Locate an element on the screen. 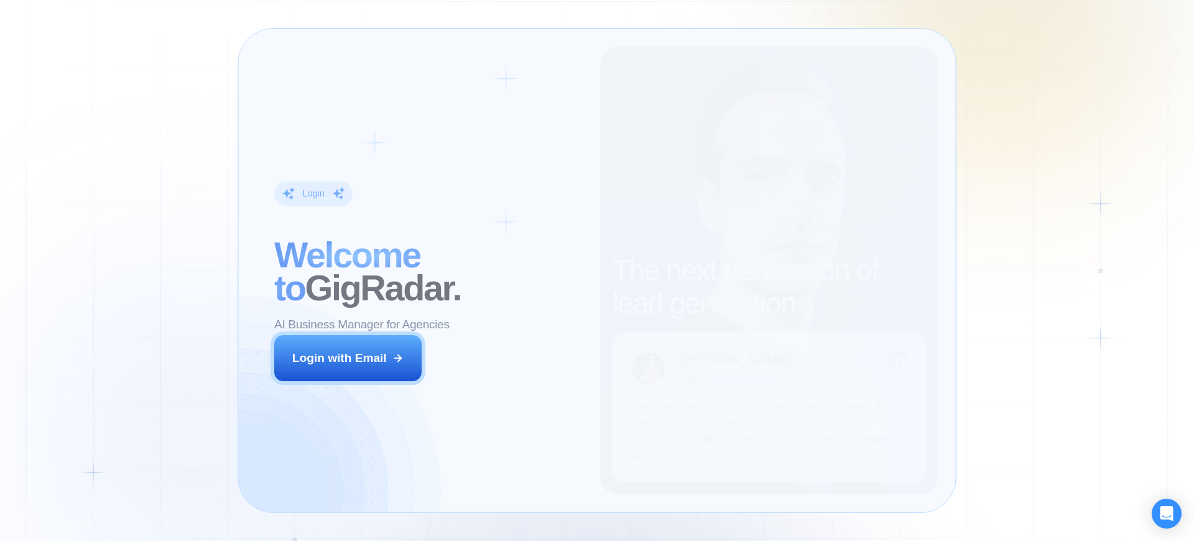 The height and width of the screenshot is (541, 1194). div: Open Intercom Messenger is located at coordinates (1166, 514).